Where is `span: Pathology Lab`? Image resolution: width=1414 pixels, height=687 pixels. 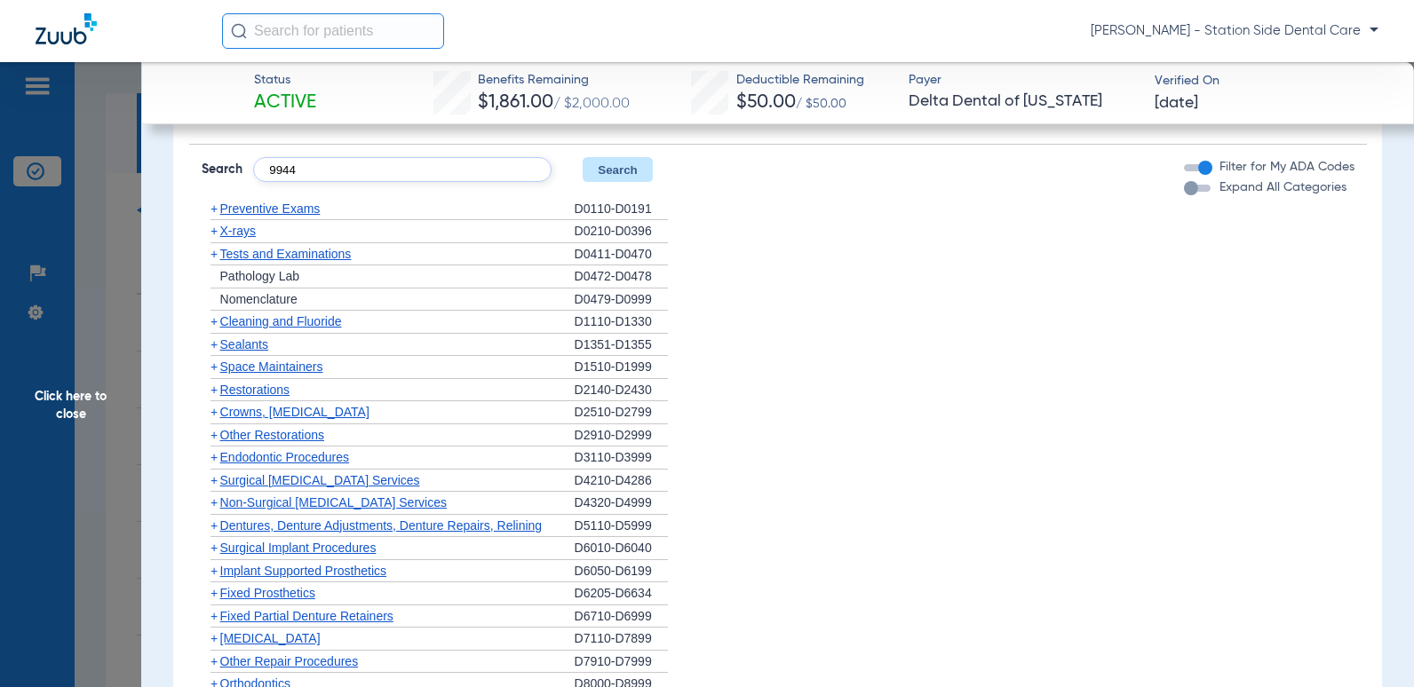
span: Pathology Lab is located at coordinates (260, 276).